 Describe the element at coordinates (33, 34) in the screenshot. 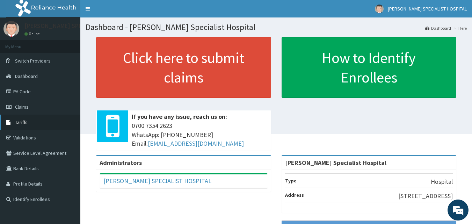

I see `a: Online` at that location.